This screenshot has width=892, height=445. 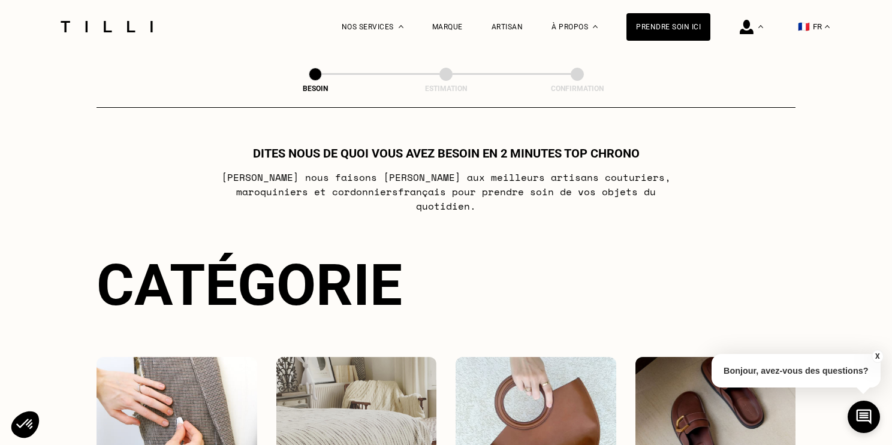 What do you see at coordinates (827, 26) in the screenshot?
I see `img: menu déroulant` at bounding box center [827, 26].